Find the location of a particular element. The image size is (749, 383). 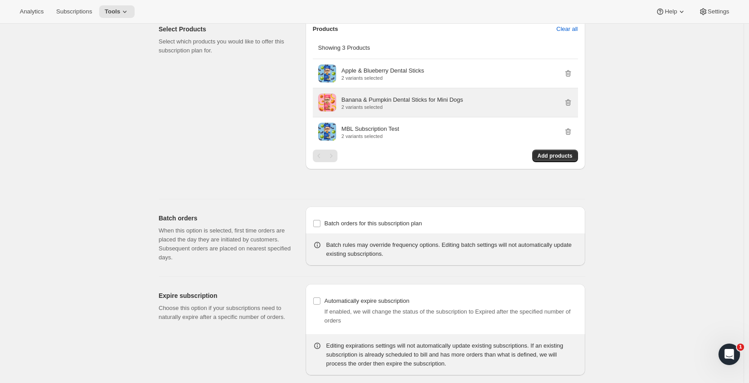

span: Analytics is located at coordinates (31, 12).